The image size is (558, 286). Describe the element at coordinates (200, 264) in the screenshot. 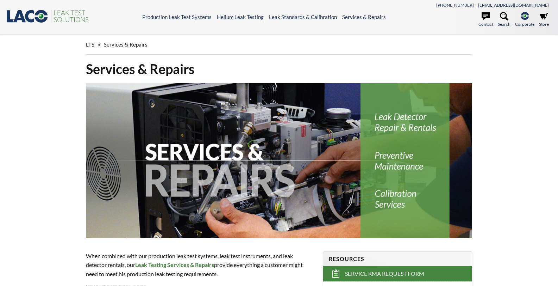

I see `p: When combined with our production leak test systems, leak test instruments, and leak detector ren...` at that location.